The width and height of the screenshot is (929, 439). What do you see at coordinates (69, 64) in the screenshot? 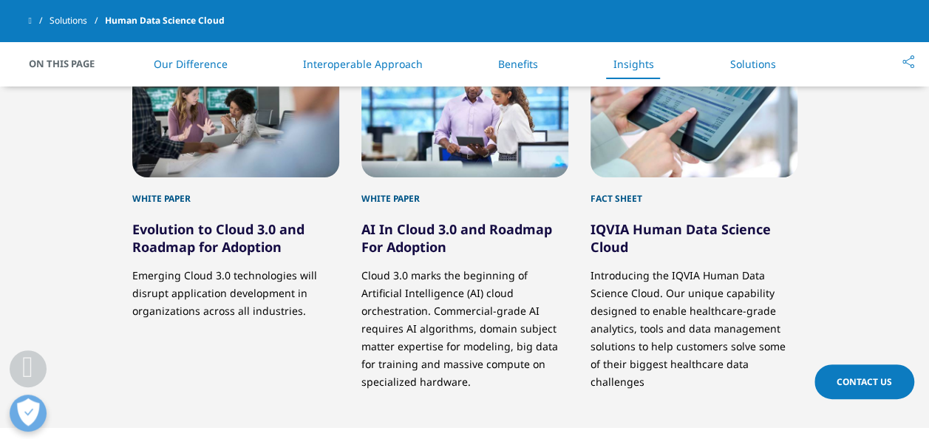
I see `span: On This Page` at bounding box center [69, 64].